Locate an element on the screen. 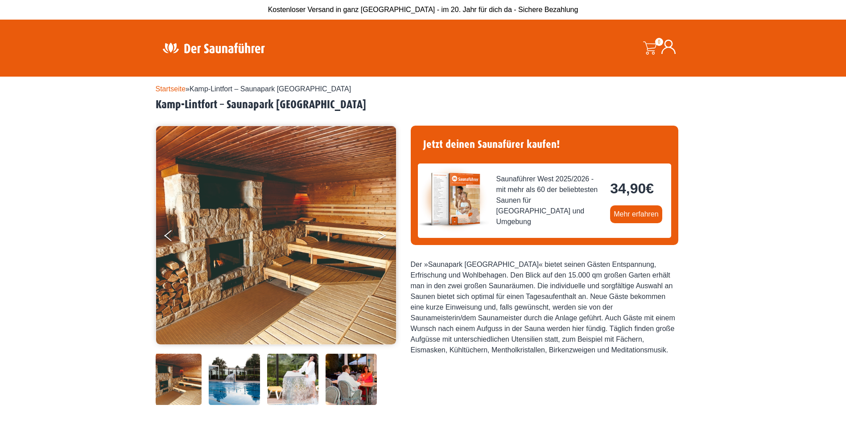 The width and height of the screenshot is (846, 425). img: der-saunafuehrer-2025-west.jpg is located at coordinates (453, 199).